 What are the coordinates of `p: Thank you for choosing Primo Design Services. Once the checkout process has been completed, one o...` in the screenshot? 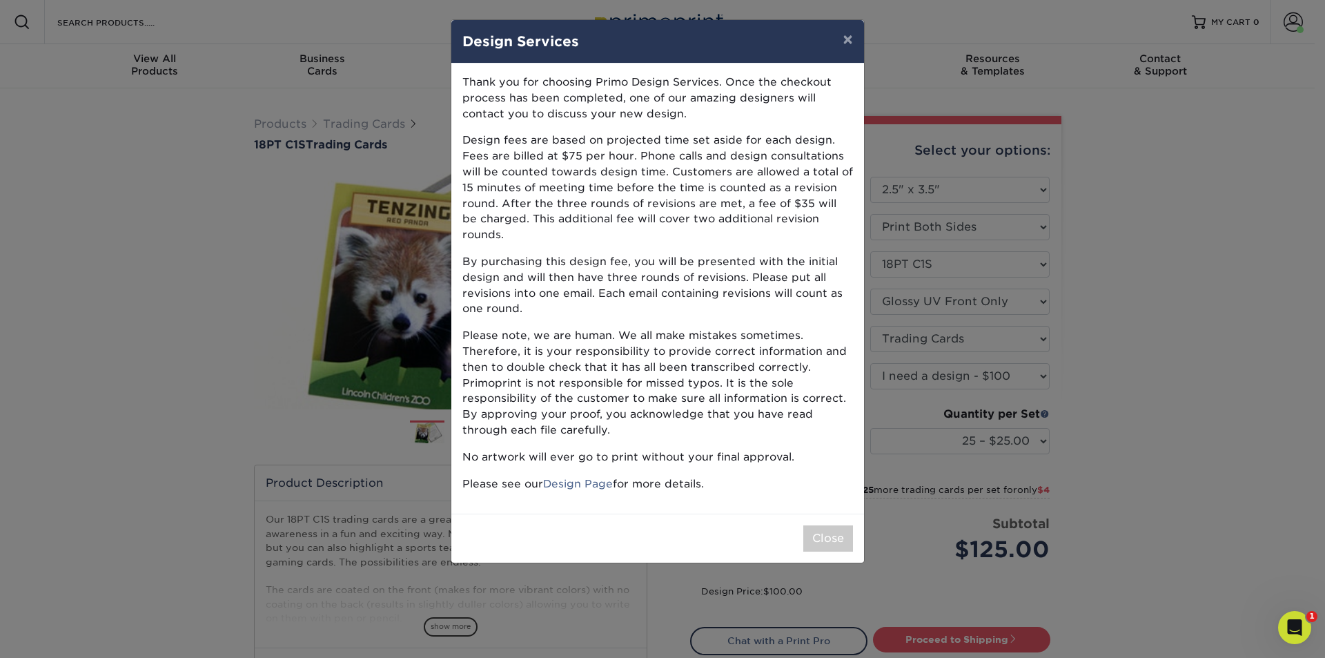 It's located at (658, 98).